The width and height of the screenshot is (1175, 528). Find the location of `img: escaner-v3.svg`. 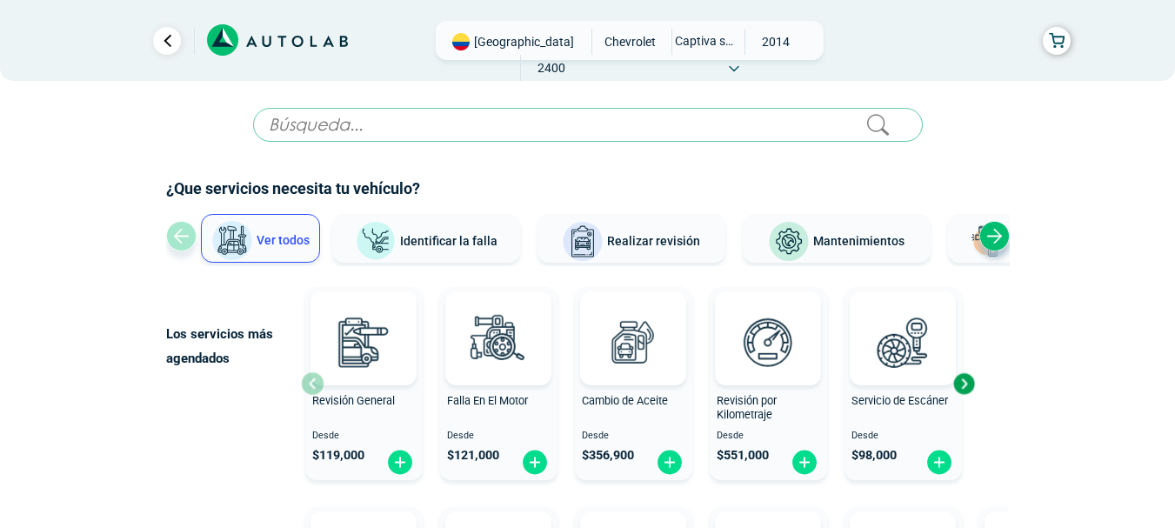

img: escaner-v3.svg is located at coordinates (903, 342).